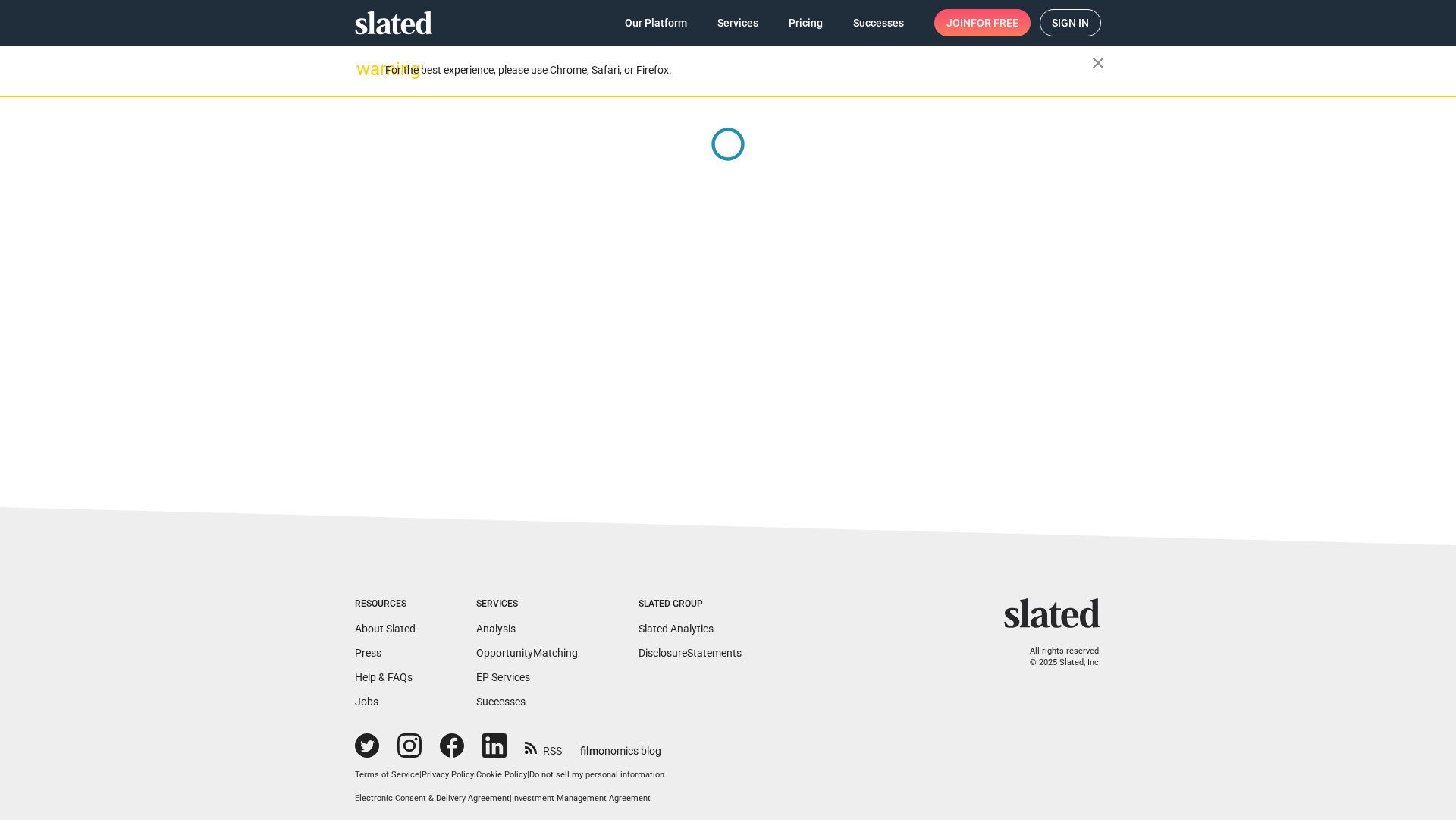 The image size is (1456, 820). What do you see at coordinates (496, 628) in the screenshot?
I see `a: Analysis` at bounding box center [496, 628].